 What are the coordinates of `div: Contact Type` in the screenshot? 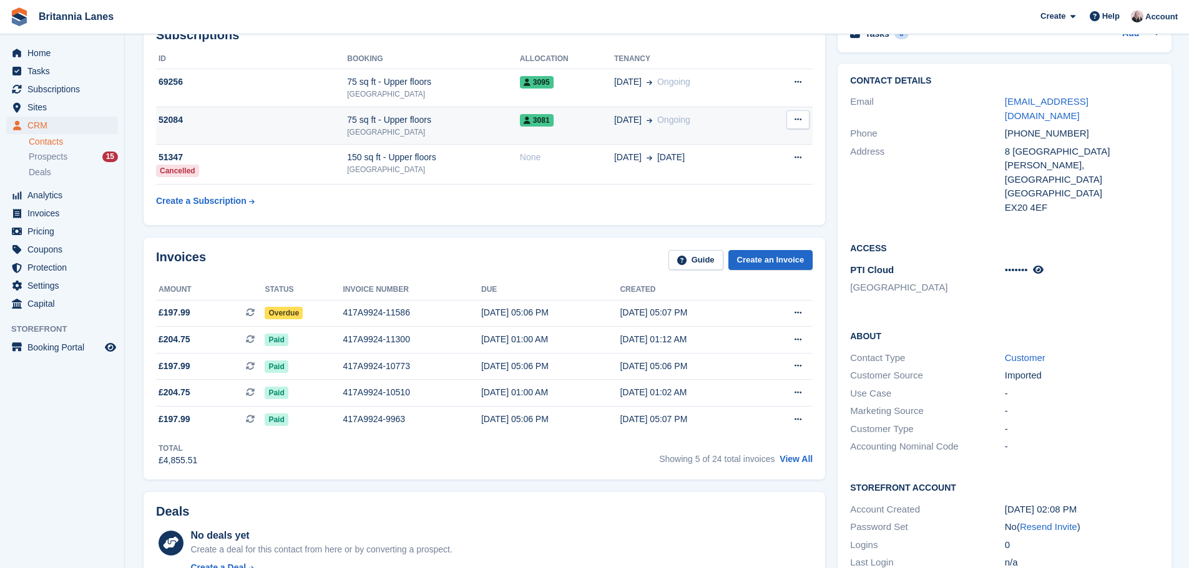 It's located at (926, 358).